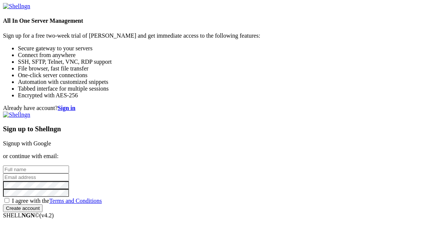 Image resolution: width=448 pixels, height=239 pixels. Describe the element at coordinates (27, 143) in the screenshot. I see `a: Signup with Google` at that location.